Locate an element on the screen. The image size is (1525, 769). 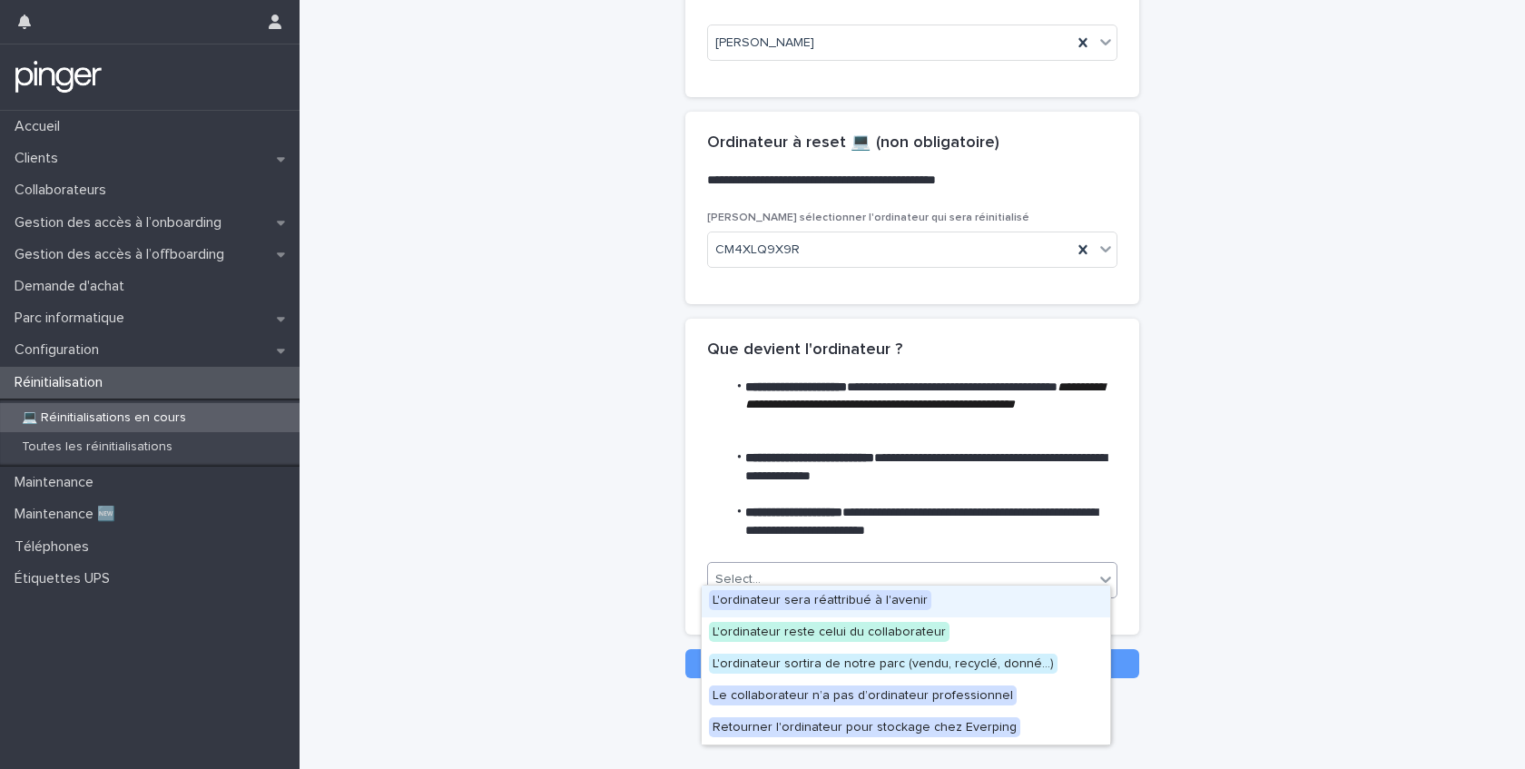
p: Collaborateurs is located at coordinates (64, 190).